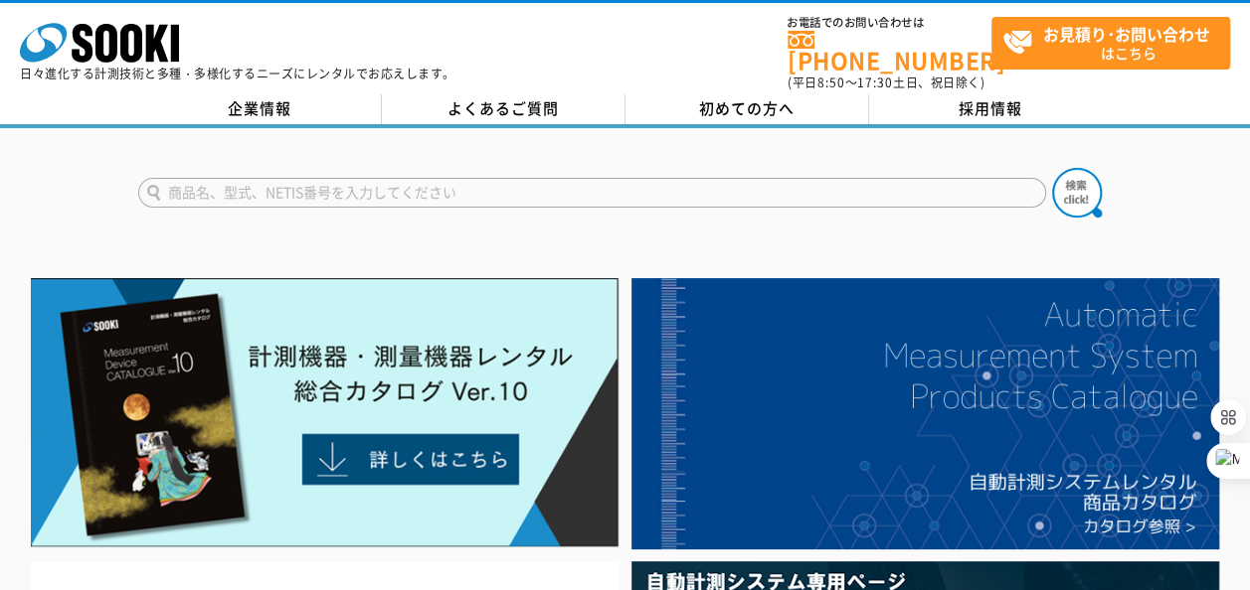 The height and width of the screenshot is (590, 1250). I want to click on span: 初めての方へ, so click(747, 108).